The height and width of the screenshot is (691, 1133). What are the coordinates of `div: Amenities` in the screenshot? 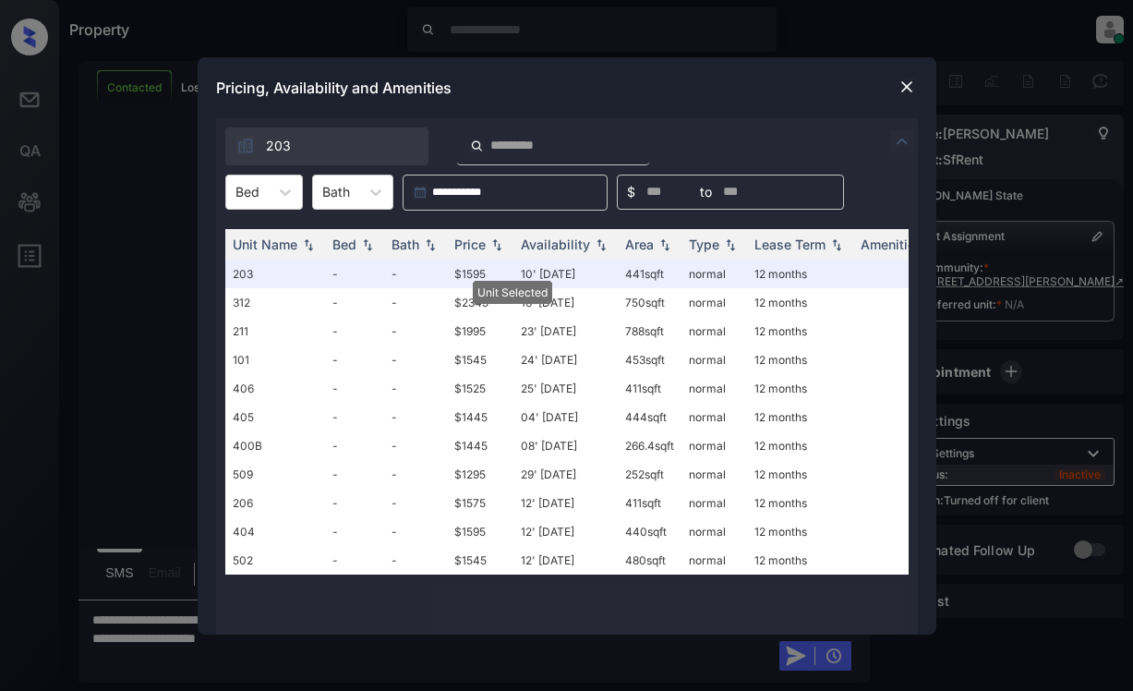 It's located at (891, 244).